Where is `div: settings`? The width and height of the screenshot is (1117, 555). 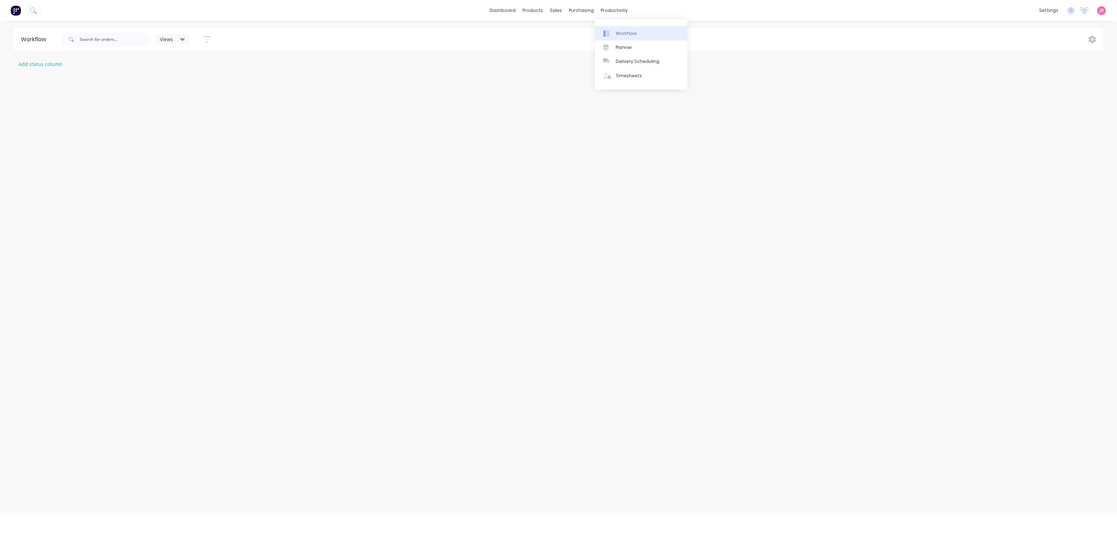 div: settings is located at coordinates (1049, 10).